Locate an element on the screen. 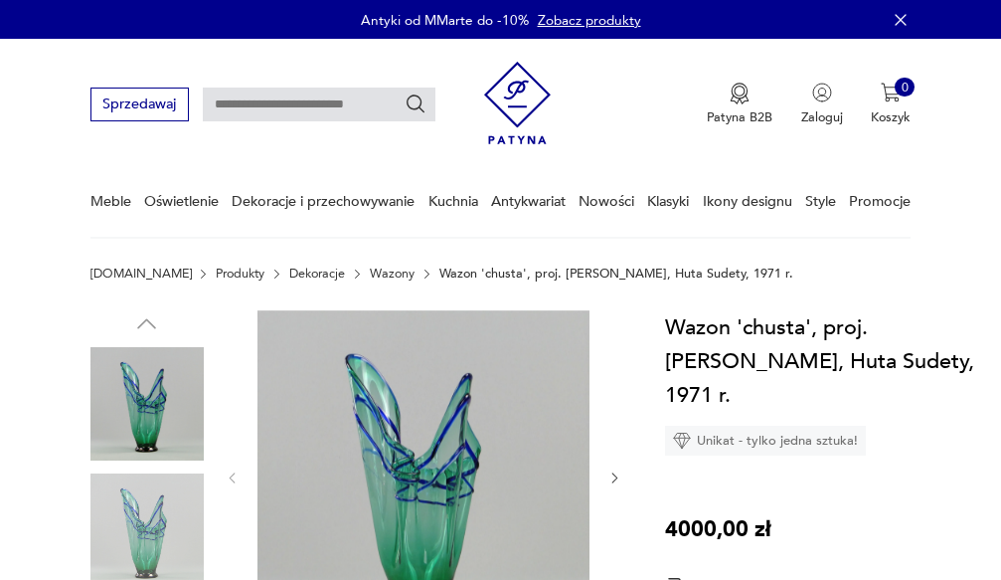 This screenshot has width=1001, height=580. a: Klasyki is located at coordinates (668, 201).